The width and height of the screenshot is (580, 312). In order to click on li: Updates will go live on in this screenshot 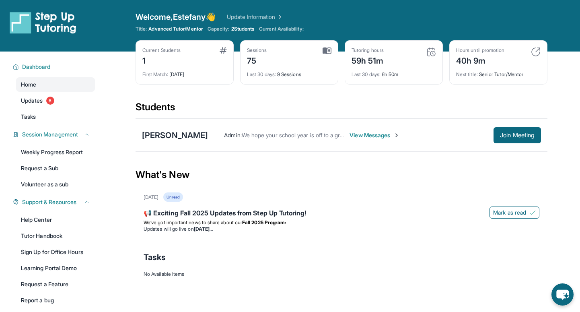, I will do `click(342, 229)`.